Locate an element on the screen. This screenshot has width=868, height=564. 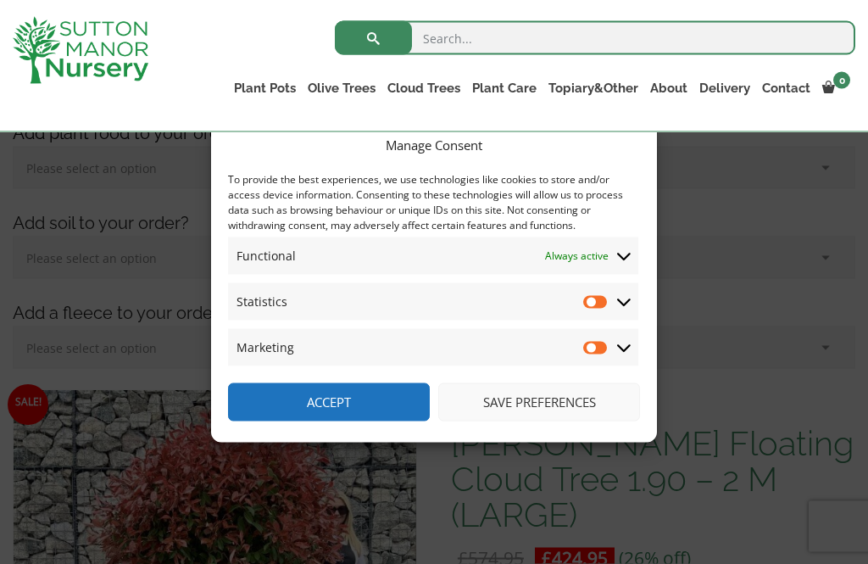
div: Manage Consent is located at coordinates (434, 145).